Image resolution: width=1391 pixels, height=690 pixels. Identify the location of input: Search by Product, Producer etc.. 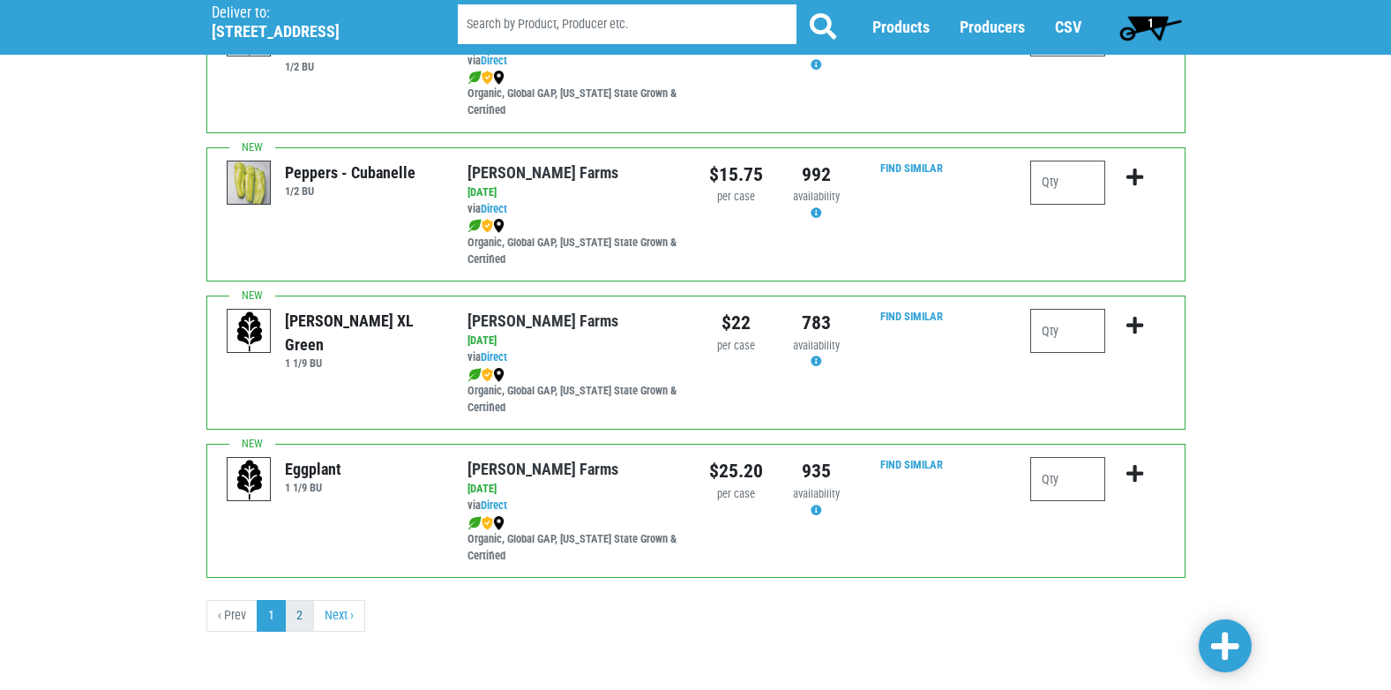
(627, 25).